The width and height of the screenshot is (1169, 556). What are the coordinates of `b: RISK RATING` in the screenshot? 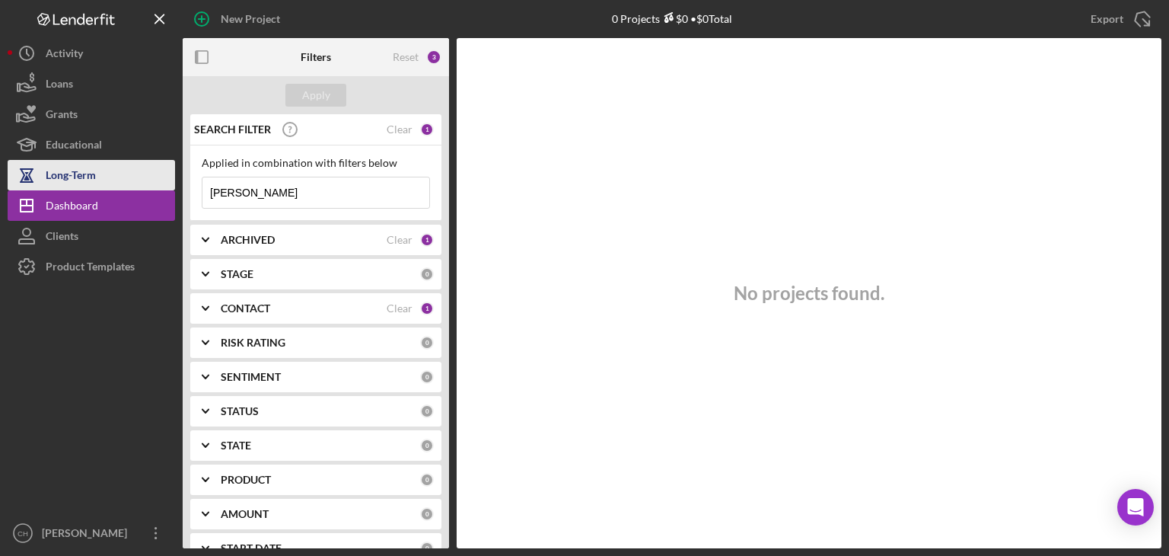 It's located at (253, 343).